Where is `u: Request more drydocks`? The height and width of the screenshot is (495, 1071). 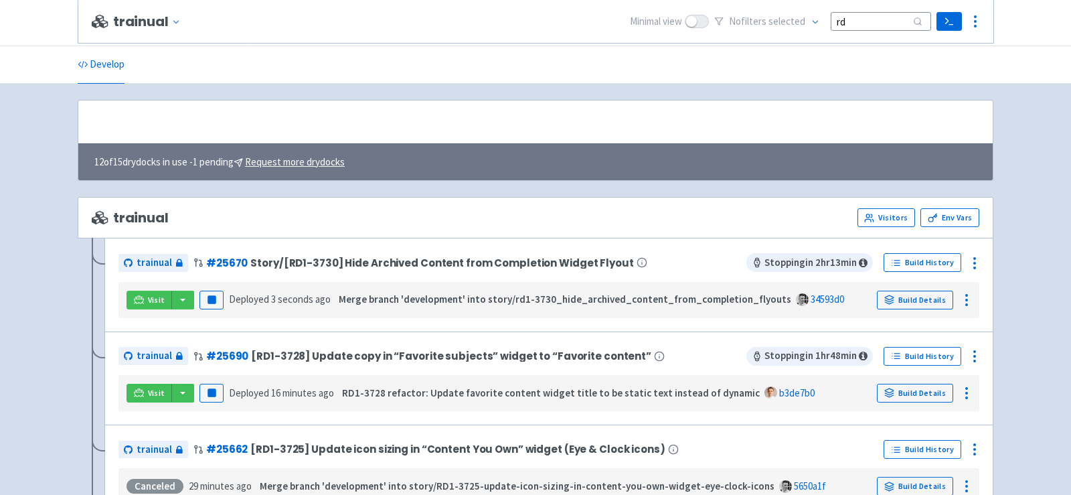
u: Request more drydocks is located at coordinates (295, 161).